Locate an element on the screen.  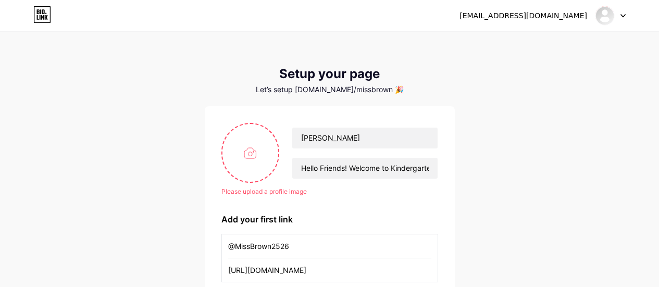
input: Link name (My Instagram) is located at coordinates (330, 246).